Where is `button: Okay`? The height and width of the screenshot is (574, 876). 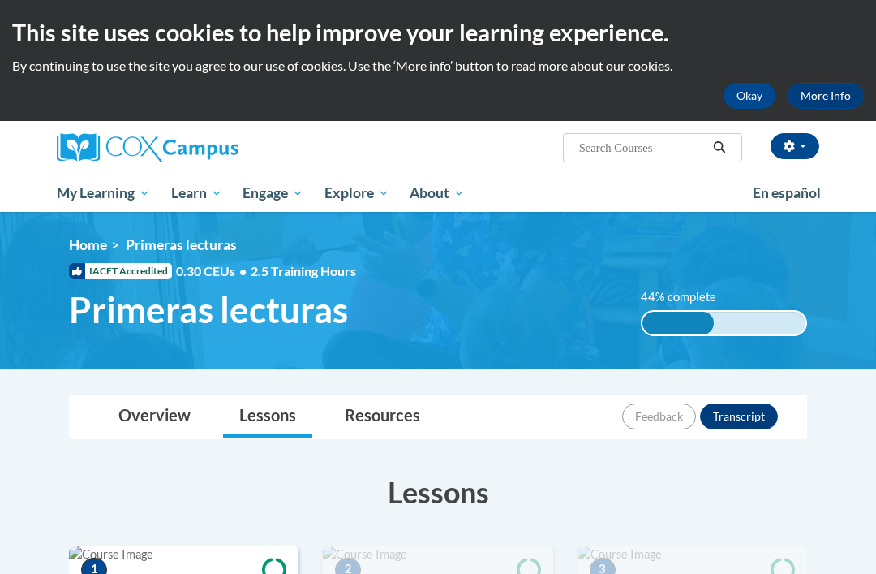
button: Okay is located at coordinates (750, 96).